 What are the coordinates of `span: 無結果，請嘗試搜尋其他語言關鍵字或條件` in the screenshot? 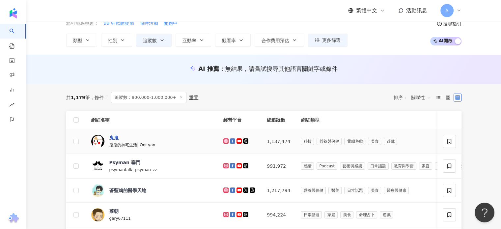 It's located at (281, 68).